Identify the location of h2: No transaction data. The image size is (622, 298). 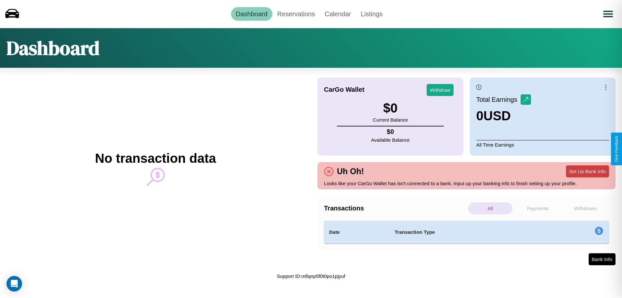
(155, 158).